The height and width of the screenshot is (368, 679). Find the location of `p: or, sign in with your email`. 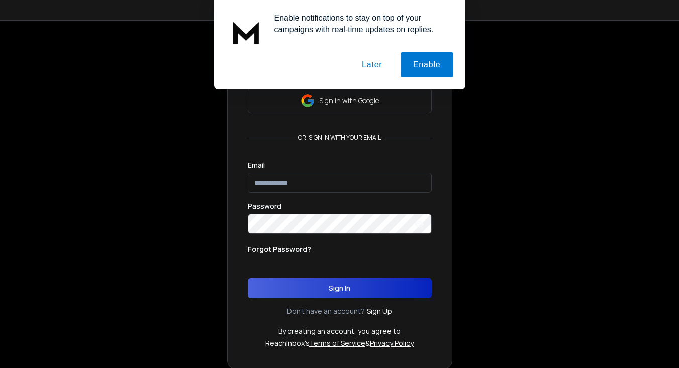

p: or, sign in with your email is located at coordinates (339, 138).